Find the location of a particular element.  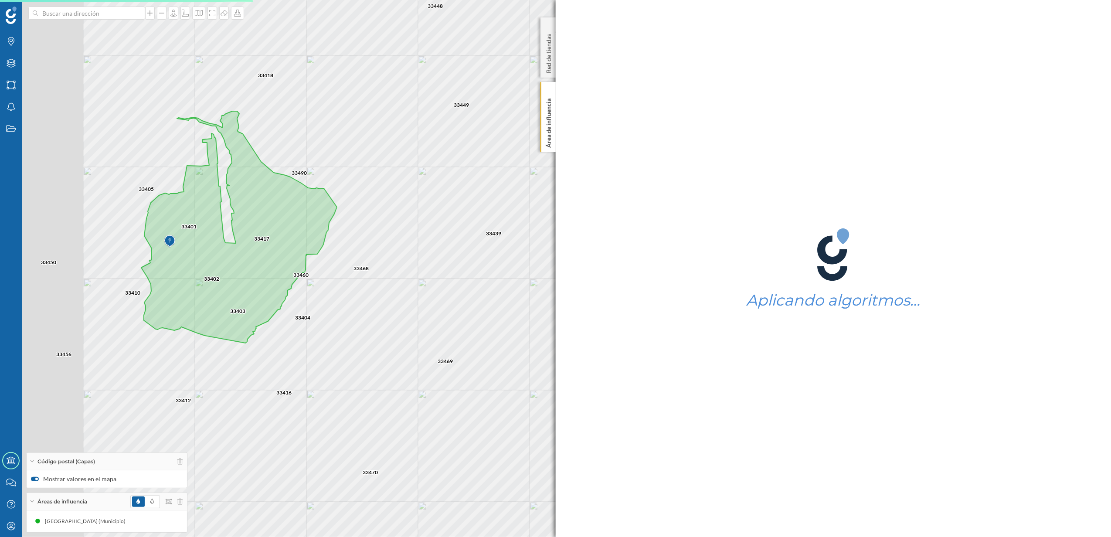

h1: Aplicando algoritmos… is located at coordinates (833, 300).